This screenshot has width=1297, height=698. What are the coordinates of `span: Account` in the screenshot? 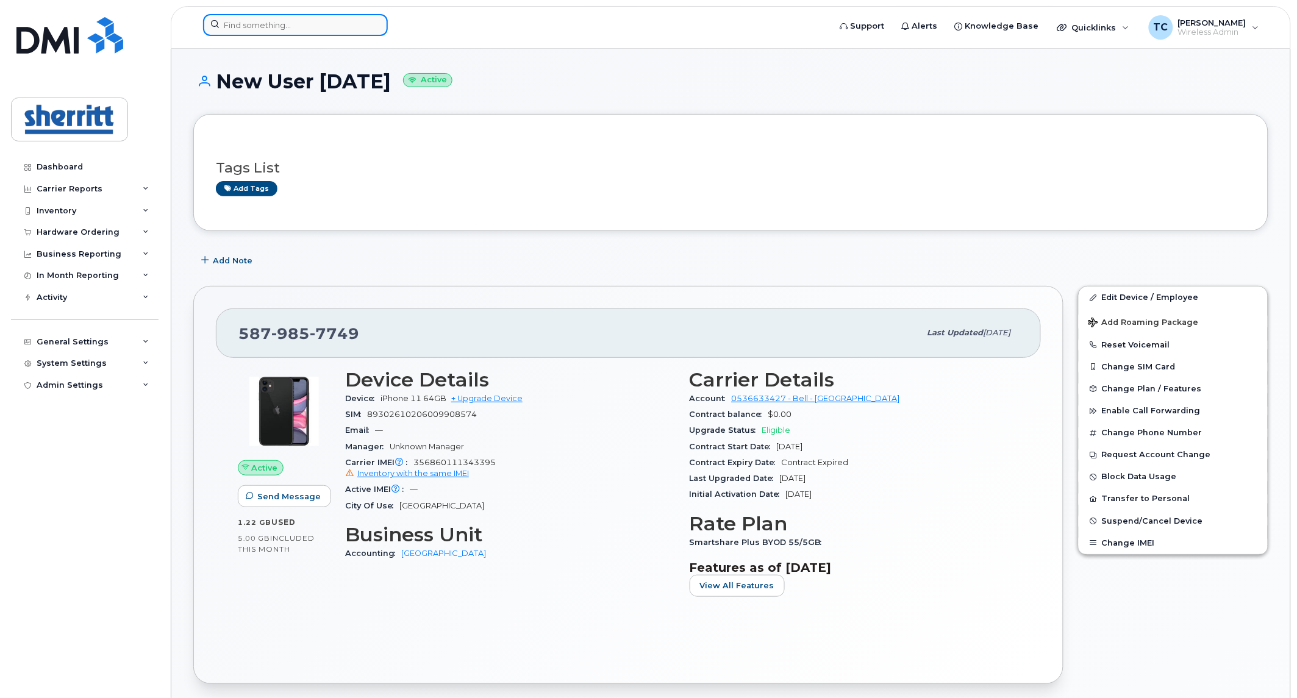 It's located at (710, 398).